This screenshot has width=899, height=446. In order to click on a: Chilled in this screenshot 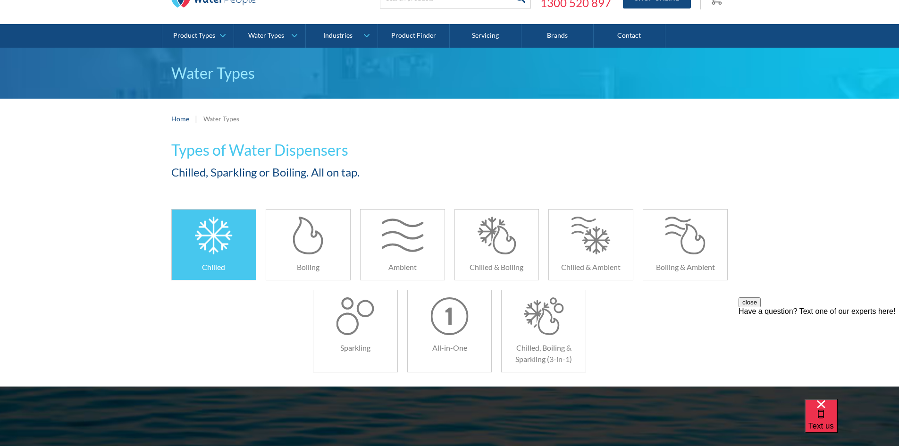, I will do `click(214, 244)`.